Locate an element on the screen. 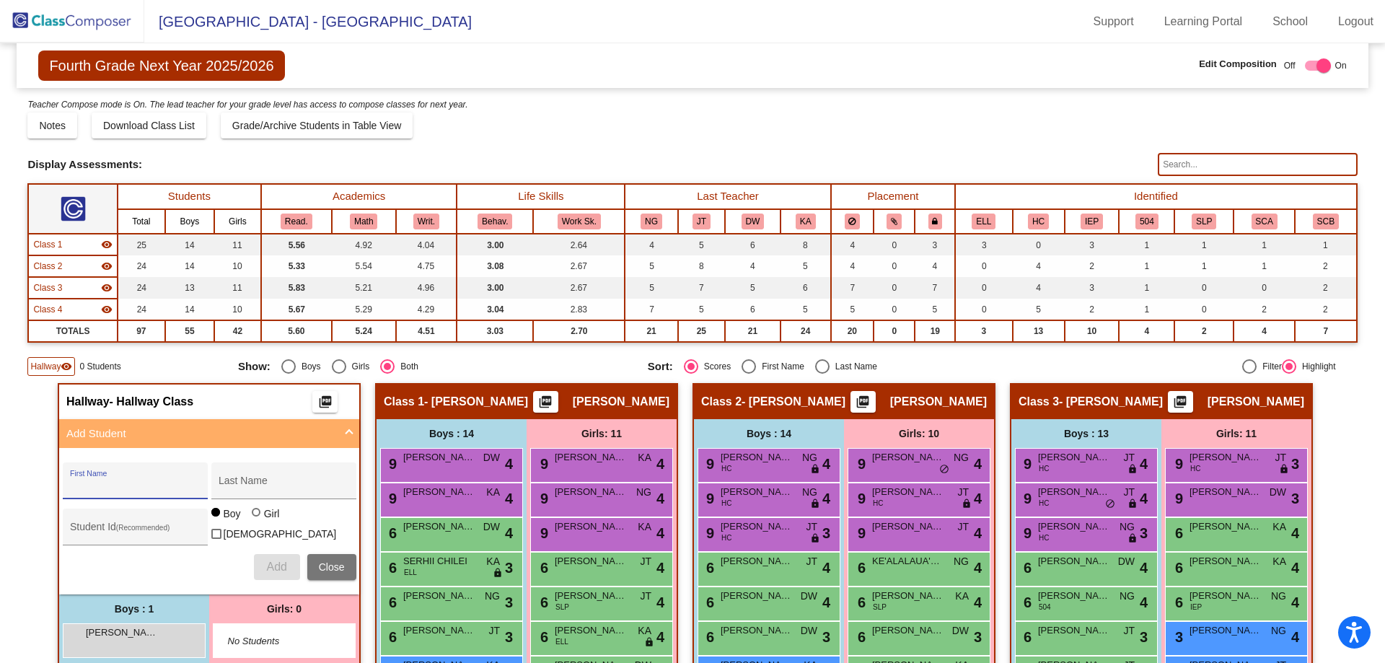 This screenshot has width=1385, height=663. td: 4.04 is located at coordinates (426, 245).